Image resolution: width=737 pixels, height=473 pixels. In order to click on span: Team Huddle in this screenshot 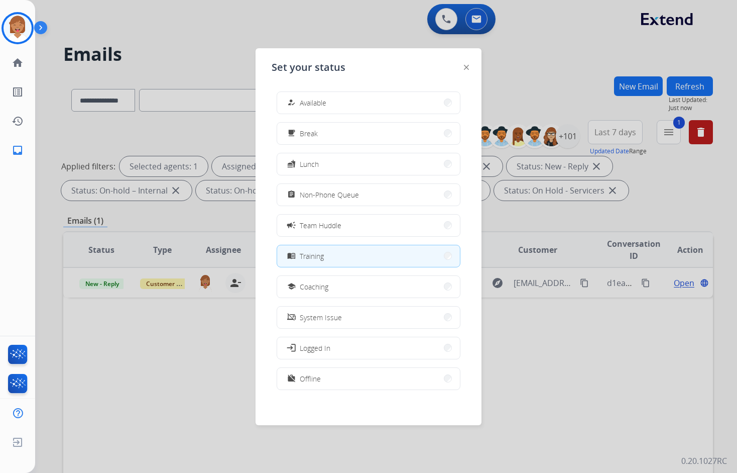, I will do `click(320, 225)`.